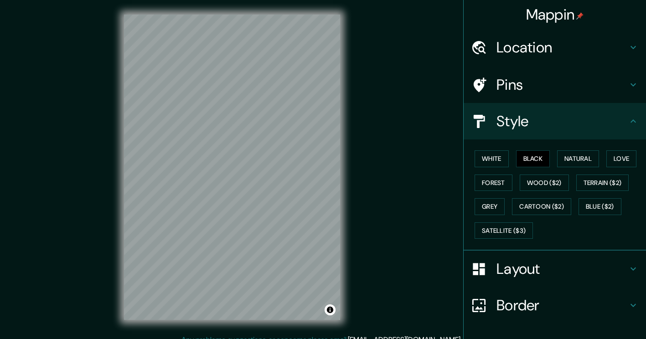 This screenshot has height=339, width=646. I want to click on button: Grey, so click(490, 207).